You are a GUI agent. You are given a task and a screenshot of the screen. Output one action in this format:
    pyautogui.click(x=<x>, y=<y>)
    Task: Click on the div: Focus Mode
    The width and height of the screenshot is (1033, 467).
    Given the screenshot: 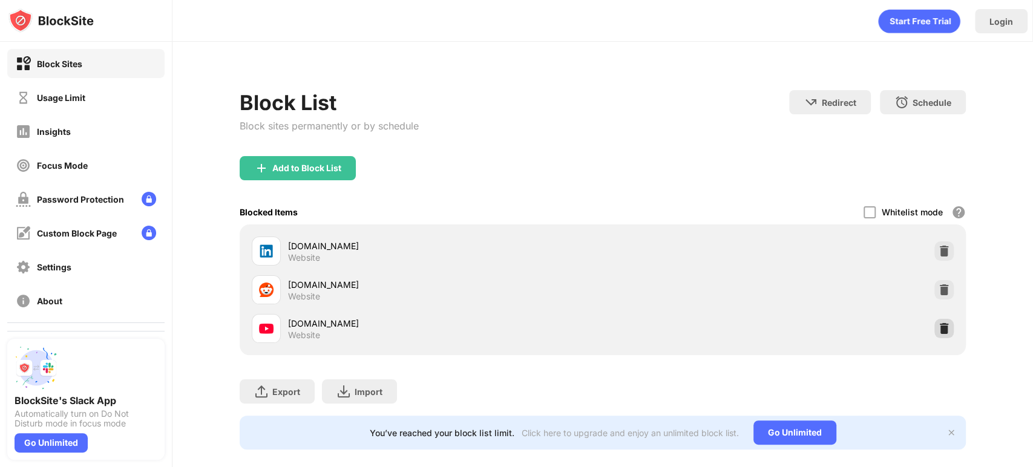 What is the action you would take?
    pyautogui.click(x=62, y=165)
    